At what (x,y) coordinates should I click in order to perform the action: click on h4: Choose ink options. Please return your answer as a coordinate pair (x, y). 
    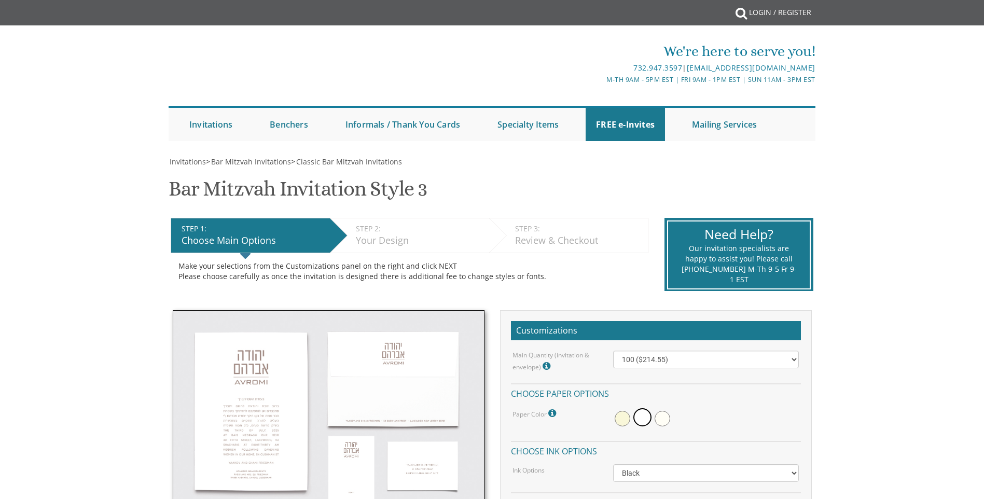
    Looking at the image, I should click on (656, 450).